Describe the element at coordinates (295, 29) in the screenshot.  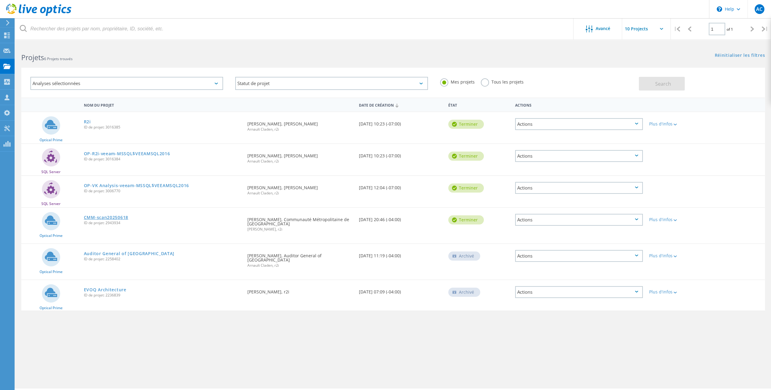
I see `input: Rechercher des projets par nom, propriétaire, ID, société, etc.` at that location.